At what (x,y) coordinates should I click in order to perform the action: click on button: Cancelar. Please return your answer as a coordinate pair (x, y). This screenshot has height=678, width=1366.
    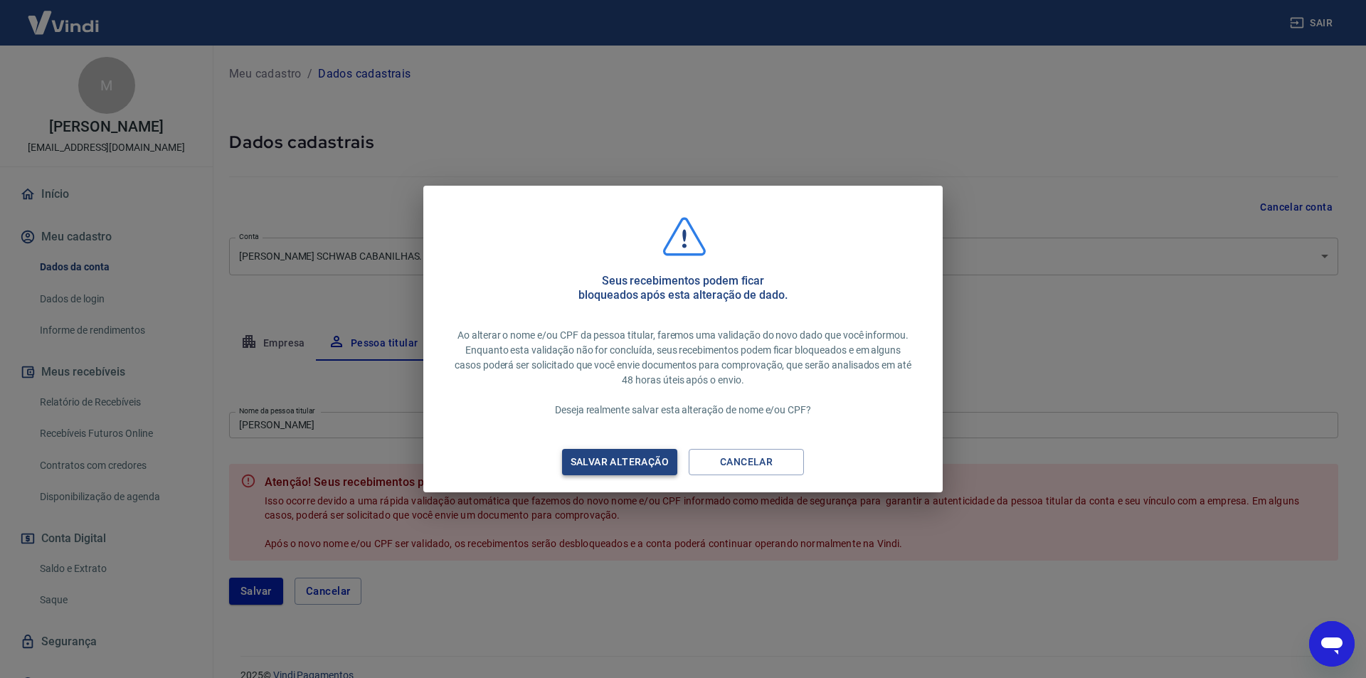
    Looking at the image, I should click on (746, 462).